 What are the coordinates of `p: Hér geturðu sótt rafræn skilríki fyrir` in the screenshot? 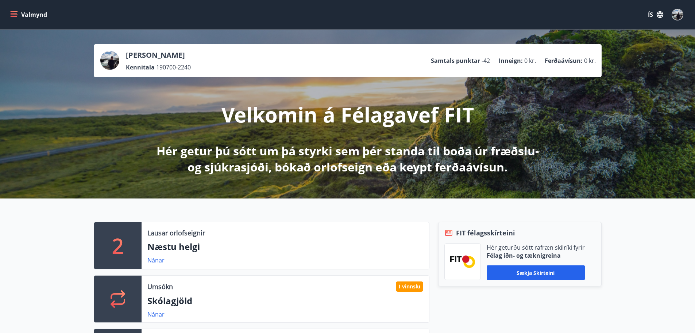 It's located at (536, 247).